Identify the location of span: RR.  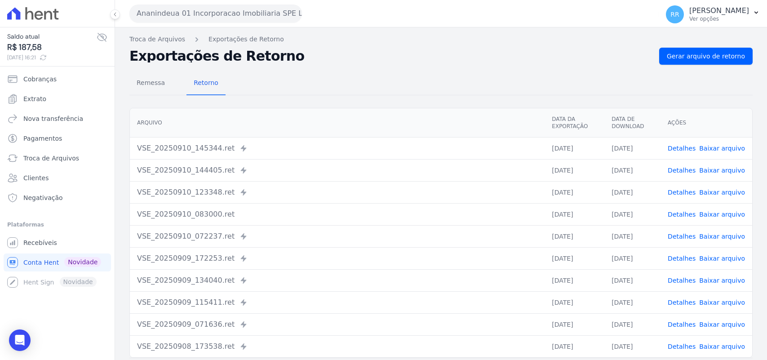
(675, 14).